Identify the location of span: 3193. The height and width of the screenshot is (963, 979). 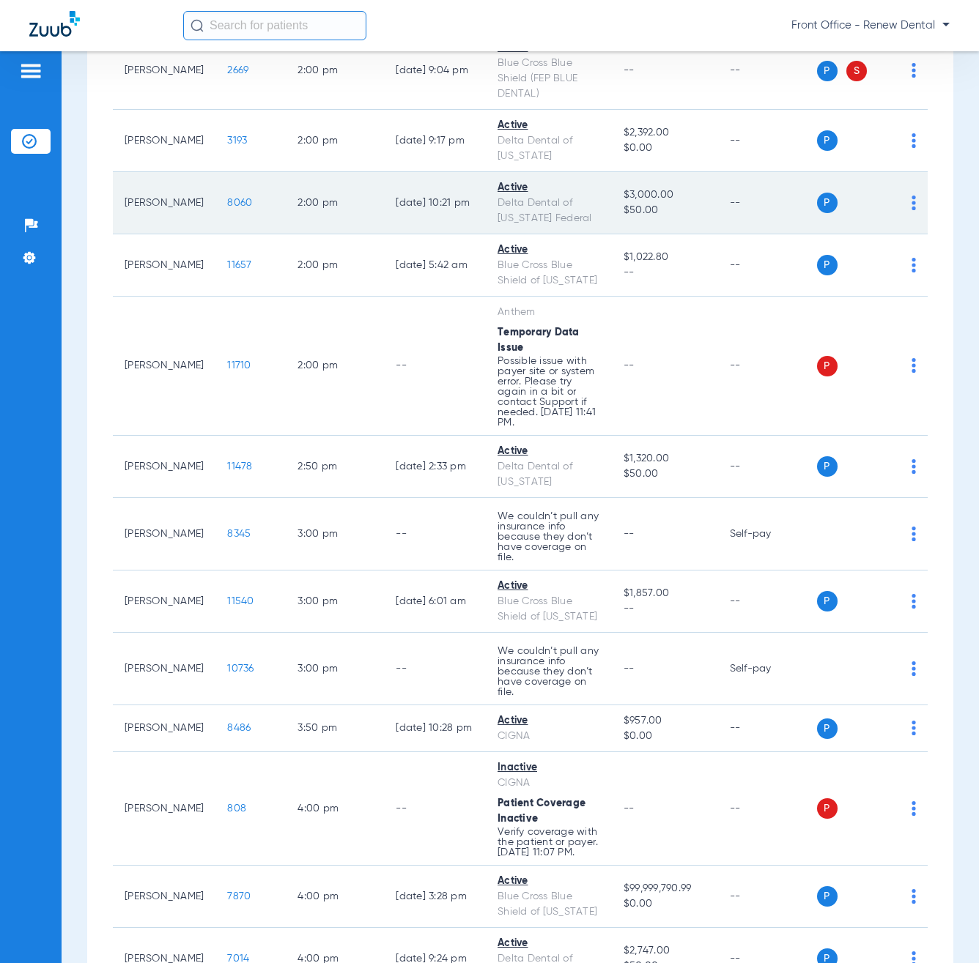
(237, 141).